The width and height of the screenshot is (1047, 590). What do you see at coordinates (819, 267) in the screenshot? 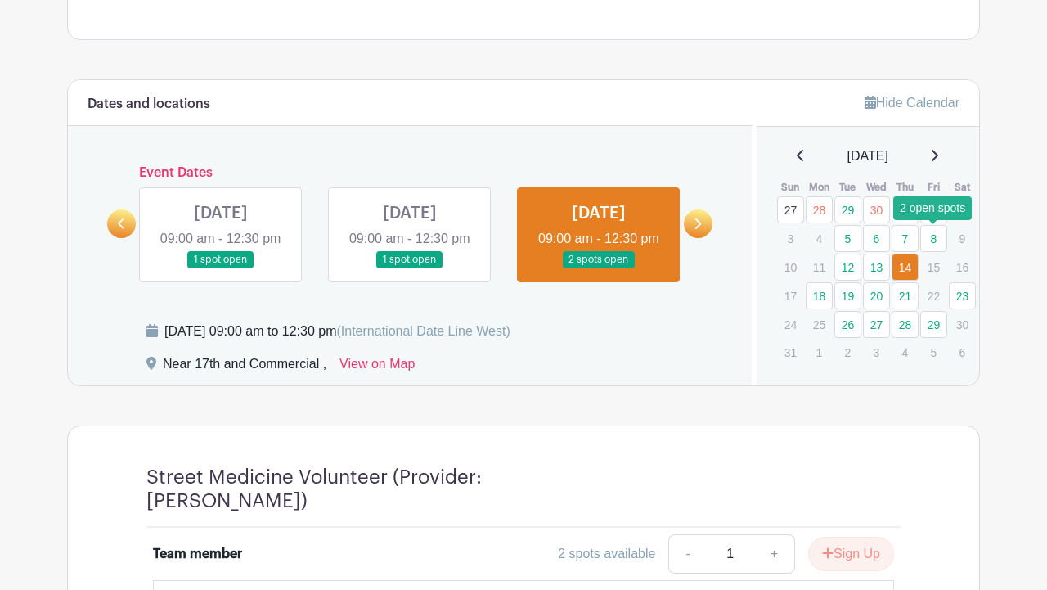
I see `p: 11` at bounding box center [819, 267].